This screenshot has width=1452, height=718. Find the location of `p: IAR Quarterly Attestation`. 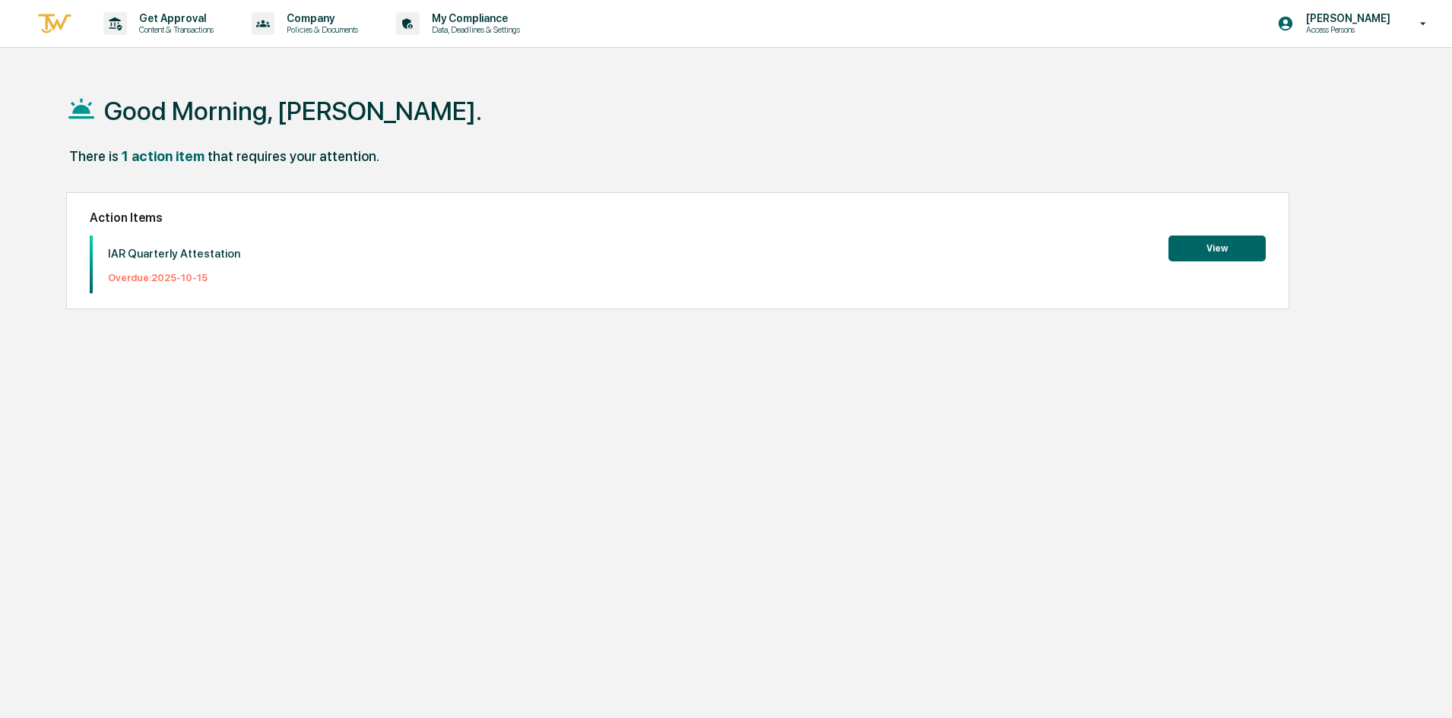

p: IAR Quarterly Attestation is located at coordinates (174, 254).